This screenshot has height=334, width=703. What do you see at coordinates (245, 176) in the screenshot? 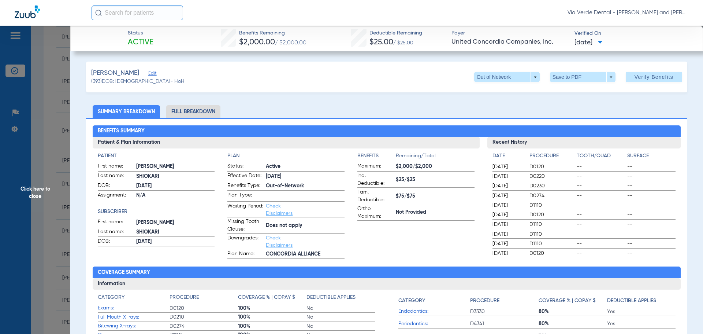
I see `span: Effective Date:` at bounding box center [245, 176].